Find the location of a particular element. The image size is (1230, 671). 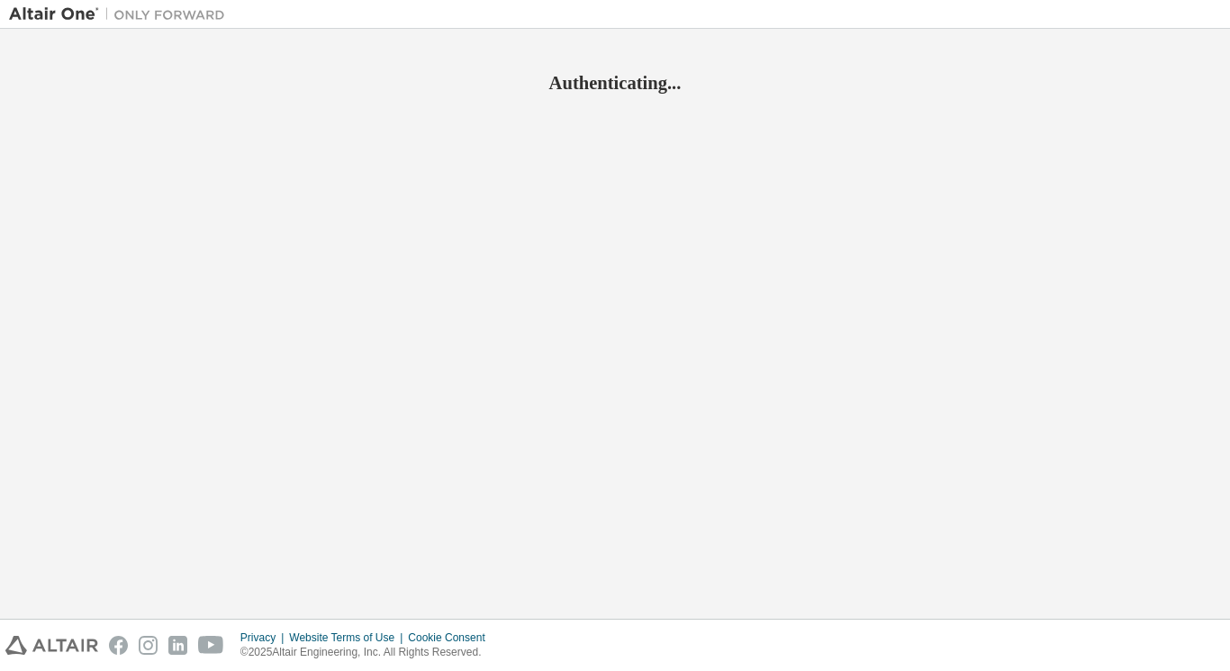

img: linkedin.svg is located at coordinates (177, 645).